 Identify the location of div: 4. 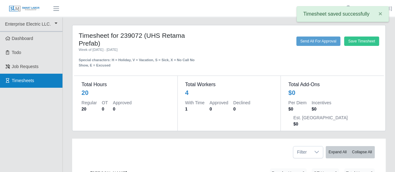
(187, 93).